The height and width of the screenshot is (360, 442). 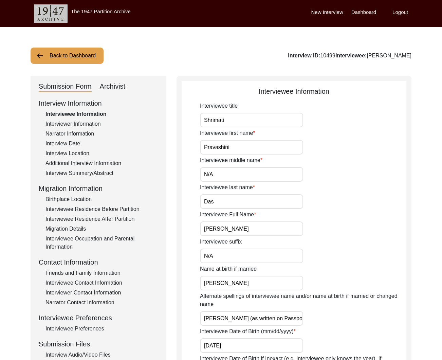 I want to click on label: Name at birth if married, so click(x=228, y=269).